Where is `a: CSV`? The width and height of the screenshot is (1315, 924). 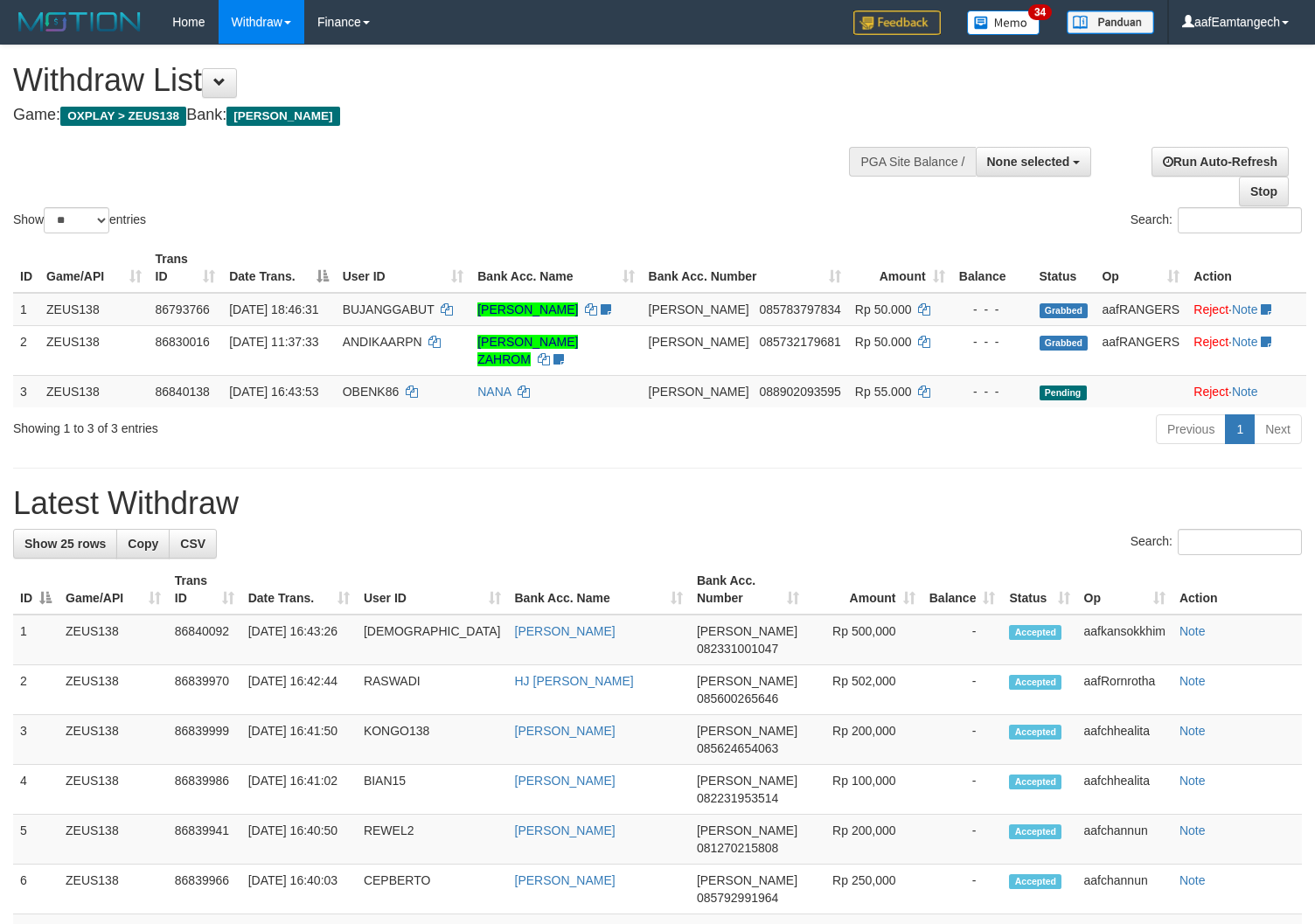 a: CSV is located at coordinates (192, 544).